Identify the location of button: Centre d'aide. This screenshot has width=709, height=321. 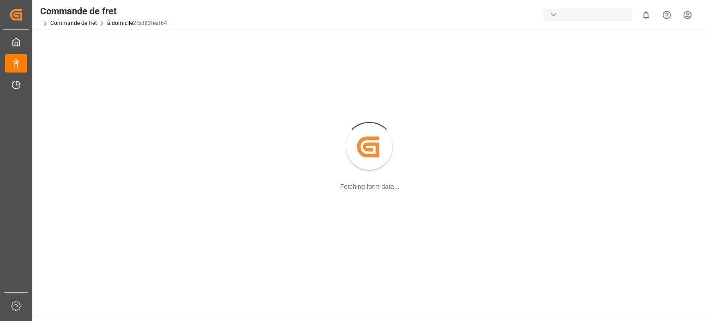
(666, 15).